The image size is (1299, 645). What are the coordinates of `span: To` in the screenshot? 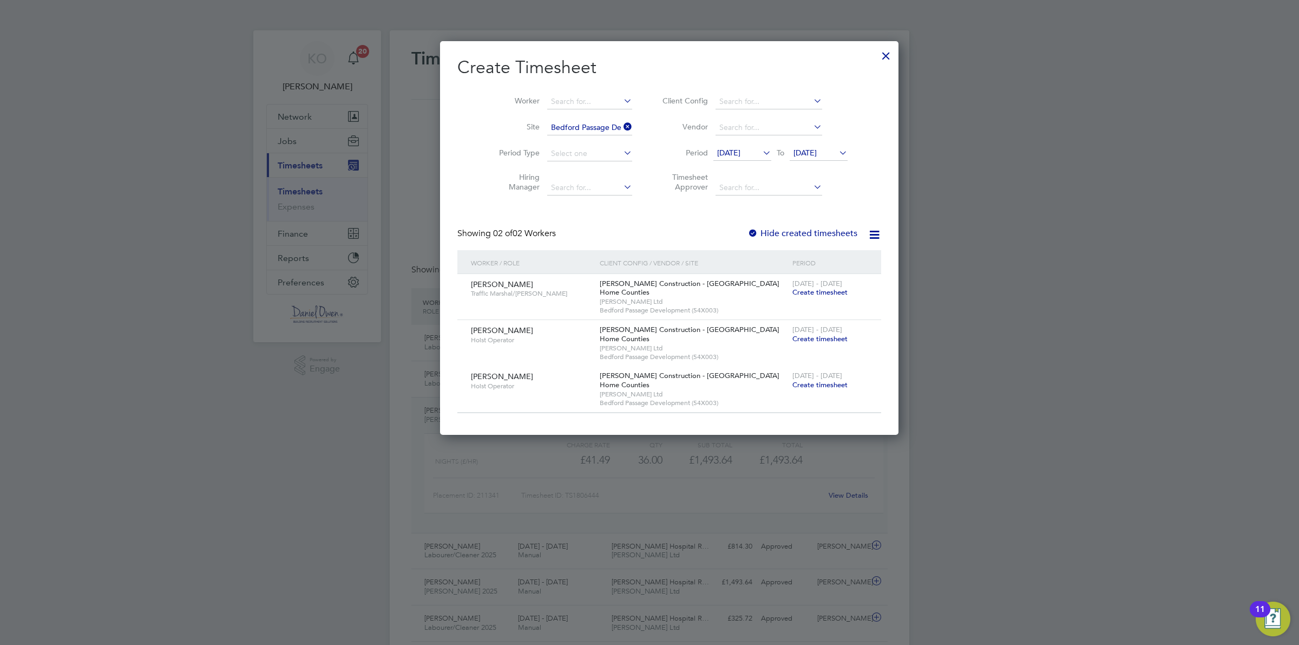 It's located at (780, 153).